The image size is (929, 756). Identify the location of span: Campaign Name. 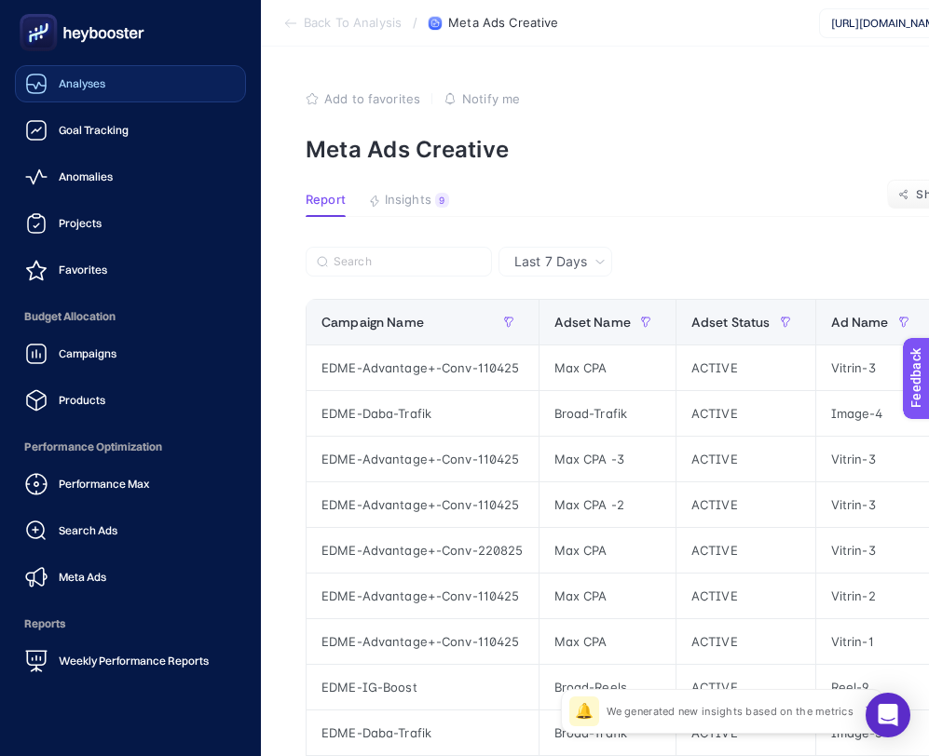
(373, 322).